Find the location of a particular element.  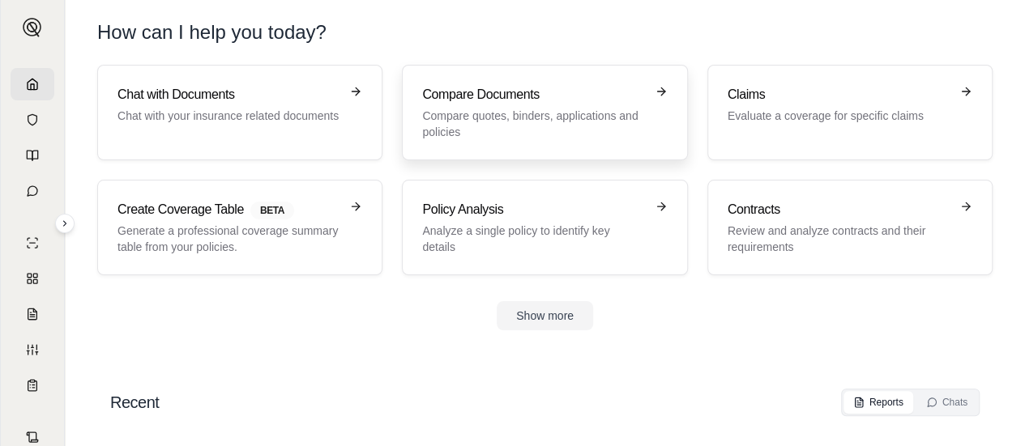

p: Compare quotes, binders, applications and policies is located at coordinates (533, 124).